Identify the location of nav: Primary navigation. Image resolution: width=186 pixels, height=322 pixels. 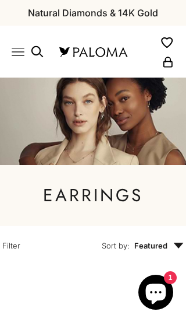
(29, 52).